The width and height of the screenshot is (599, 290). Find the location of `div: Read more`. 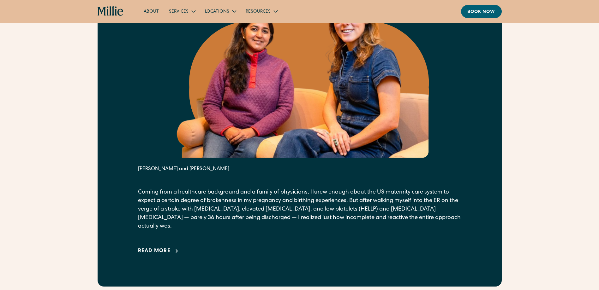

div: Read more is located at coordinates (154, 252).